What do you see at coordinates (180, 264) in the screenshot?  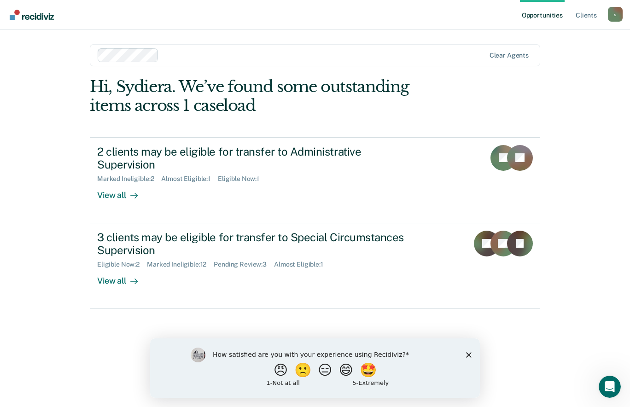 I see `div: Marked Ineligible : 12` at bounding box center [180, 264].